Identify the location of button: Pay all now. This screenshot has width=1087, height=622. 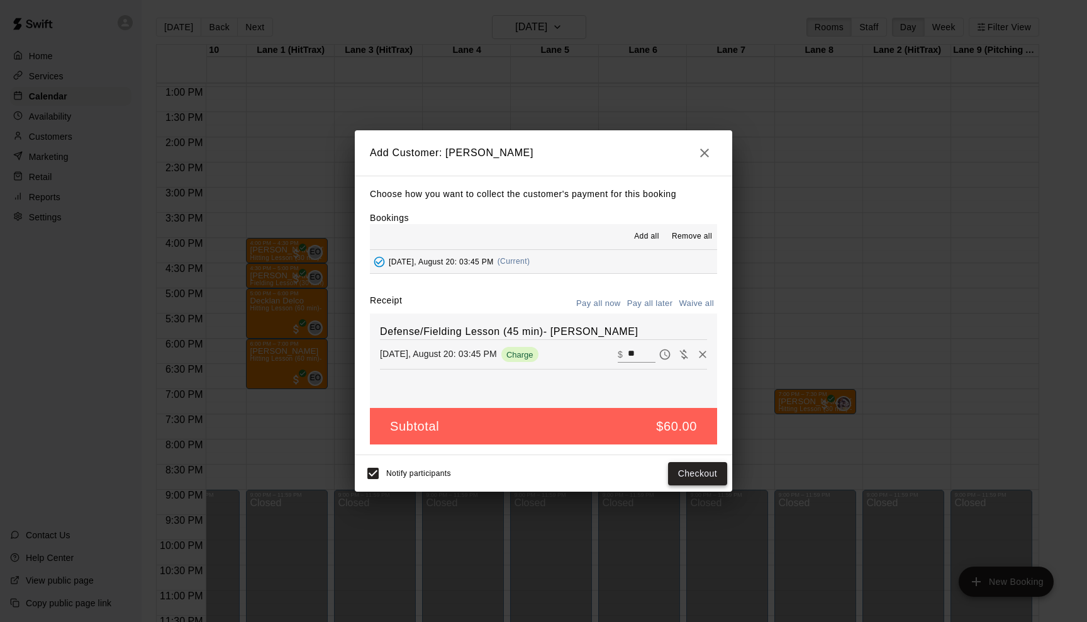
(598, 303).